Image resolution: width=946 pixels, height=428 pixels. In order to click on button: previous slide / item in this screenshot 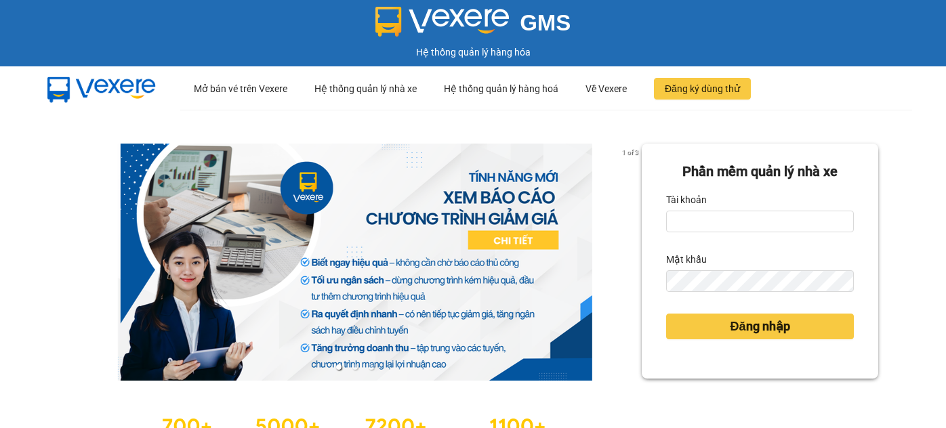, I will do `click(77, 262)`.